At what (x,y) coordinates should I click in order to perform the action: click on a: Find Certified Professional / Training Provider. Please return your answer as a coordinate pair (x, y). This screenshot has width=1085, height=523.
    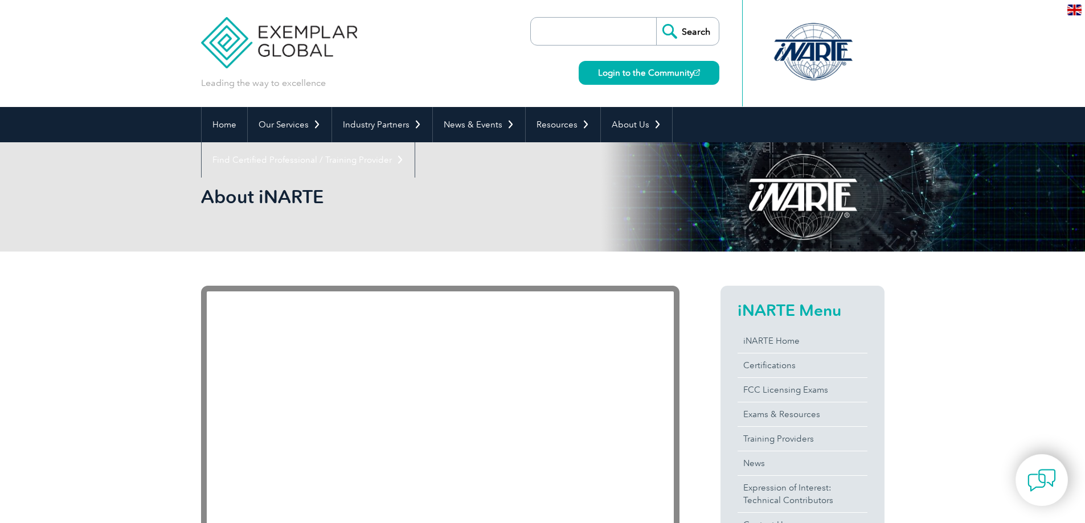
    Looking at the image, I should click on (308, 160).